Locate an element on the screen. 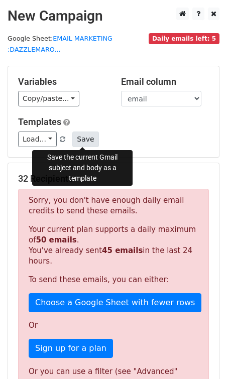 The height and width of the screenshot is (379, 227). a: Sign up for a plan is located at coordinates (71, 348).